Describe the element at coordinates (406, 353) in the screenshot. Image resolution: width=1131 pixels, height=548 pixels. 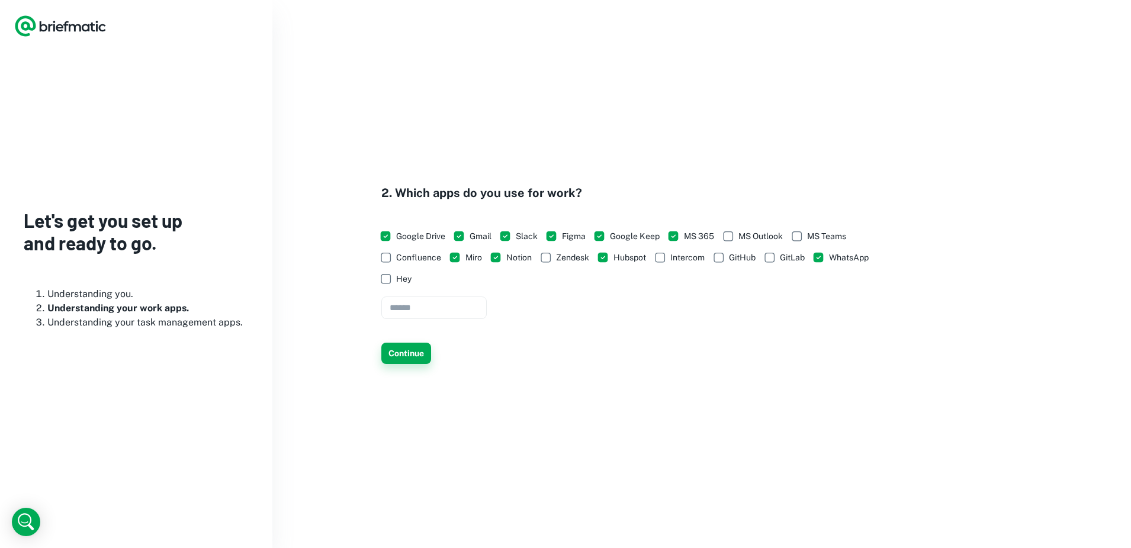
I see `button: Continue` at that location.